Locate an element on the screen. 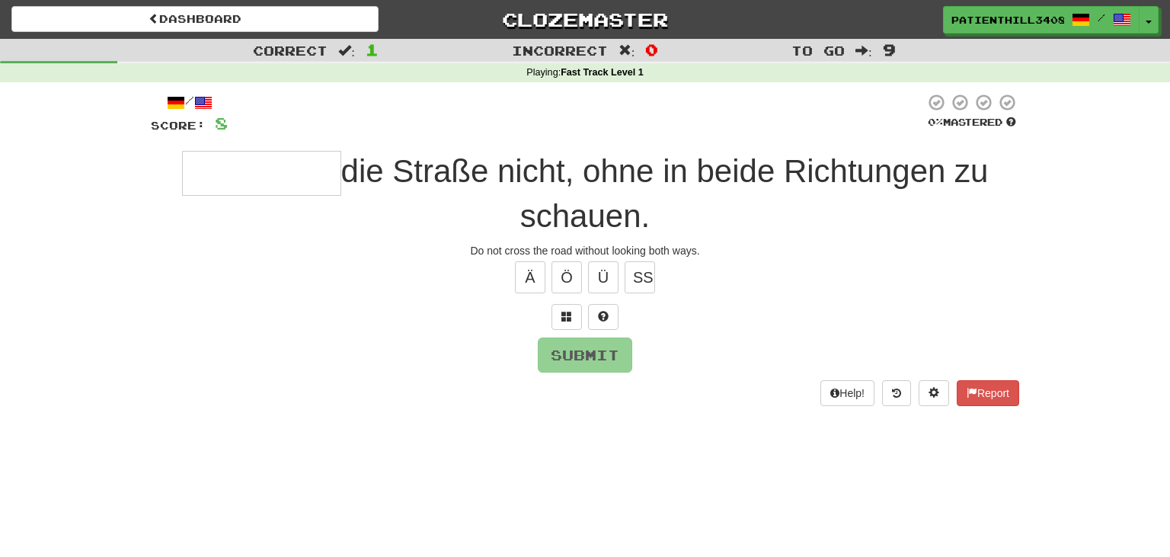 The image size is (1170, 557). button: Single letter hint - you only get 1 per sentence and score half the points! alt+h is located at coordinates (603, 317).